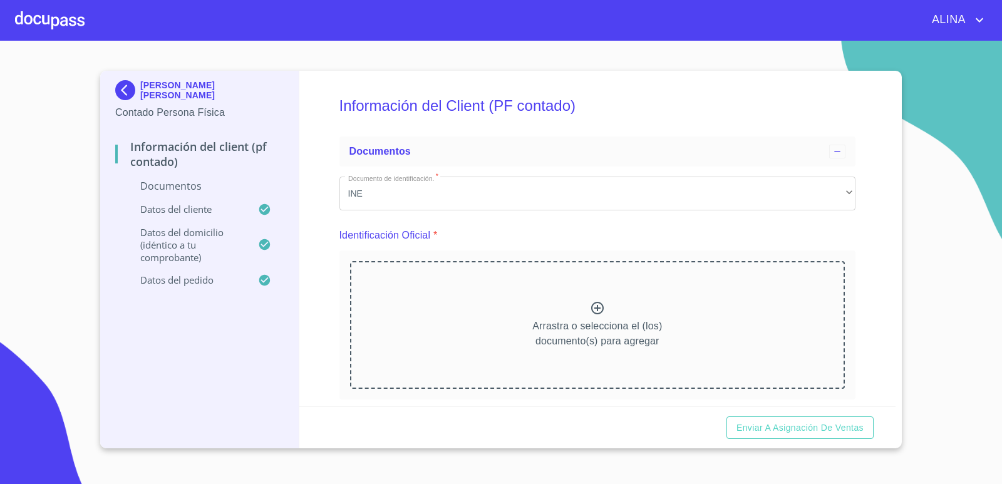  What do you see at coordinates (799, 428) in the screenshot?
I see `span: Enviar a Asignación de Ventas` at bounding box center [799, 428].